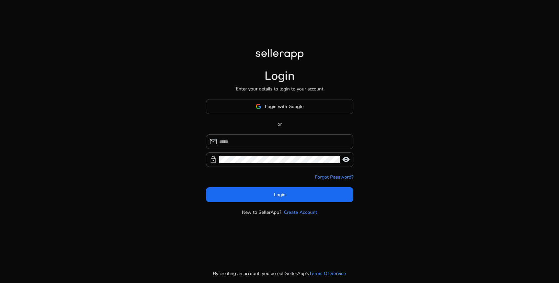 This screenshot has width=559, height=283. Describe the element at coordinates (280, 195) in the screenshot. I see `button: Login` at that location.